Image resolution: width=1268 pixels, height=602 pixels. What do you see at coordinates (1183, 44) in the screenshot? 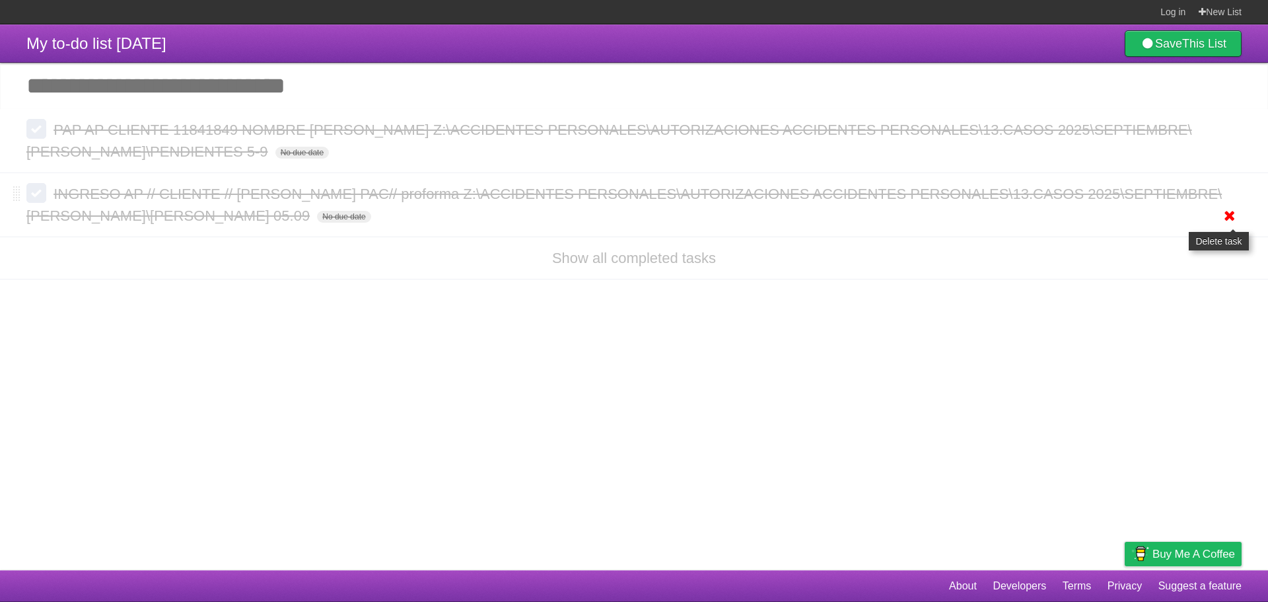
I see `a: SaveThis List` at bounding box center [1183, 44].